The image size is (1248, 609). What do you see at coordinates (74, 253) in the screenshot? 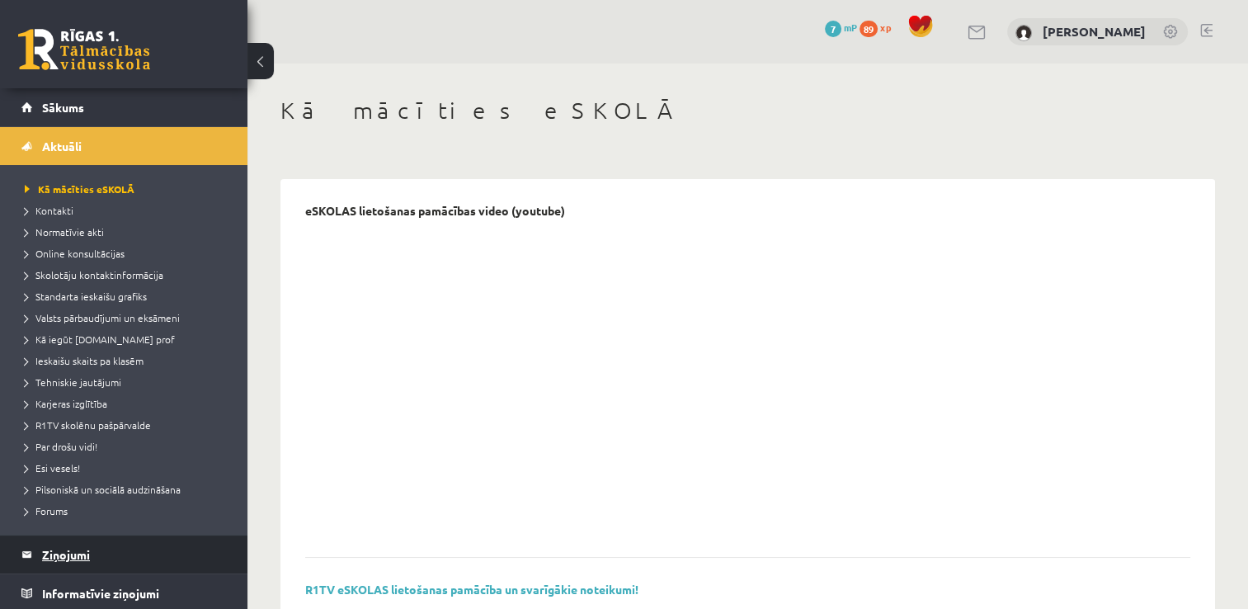
I see `span: Online konsultācijas` at bounding box center [74, 253].